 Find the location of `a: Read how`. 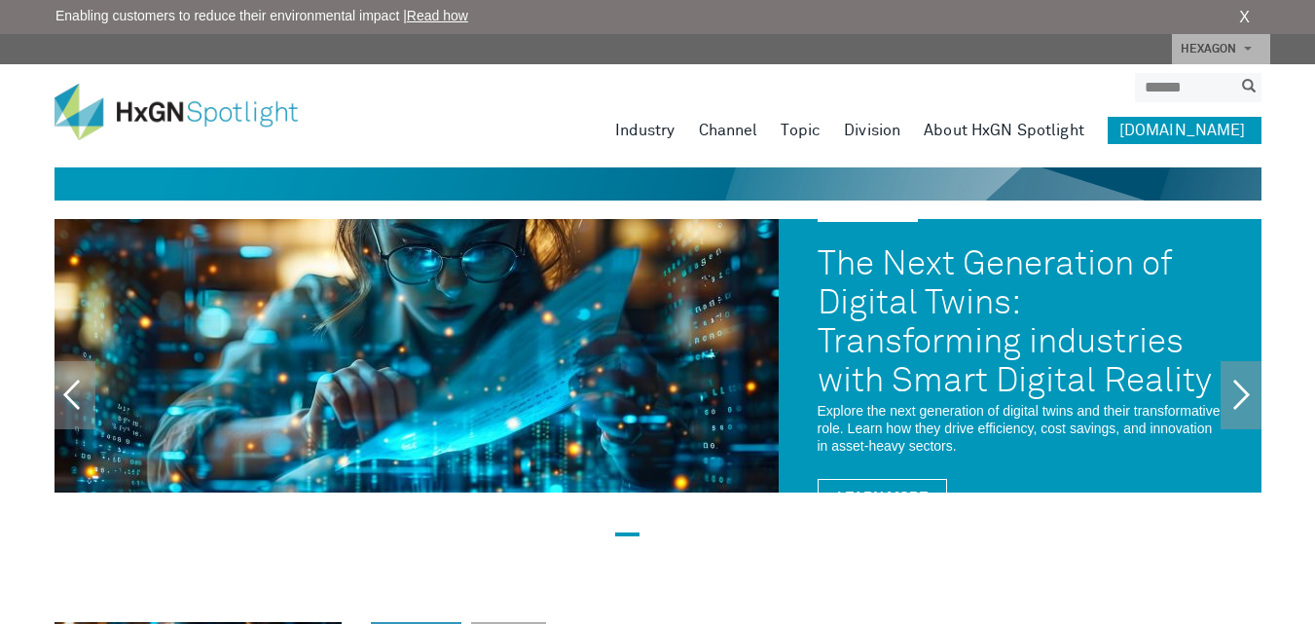

a: Read how is located at coordinates (437, 16).